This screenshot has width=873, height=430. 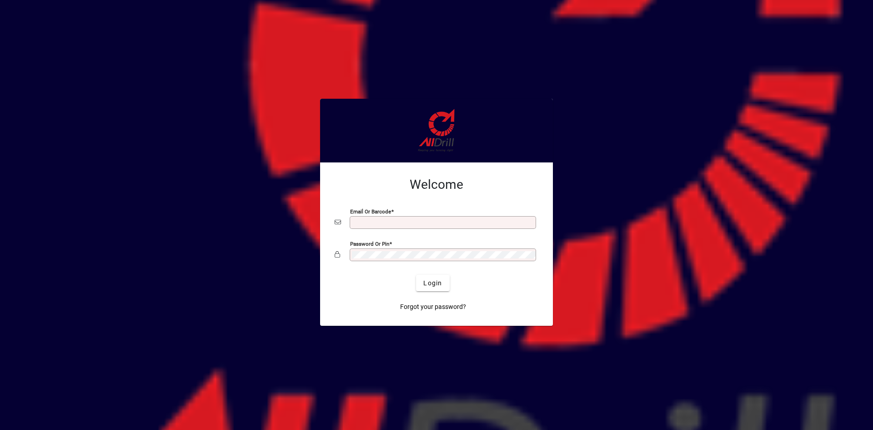 I want to click on button: Login, so click(x=433, y=283).